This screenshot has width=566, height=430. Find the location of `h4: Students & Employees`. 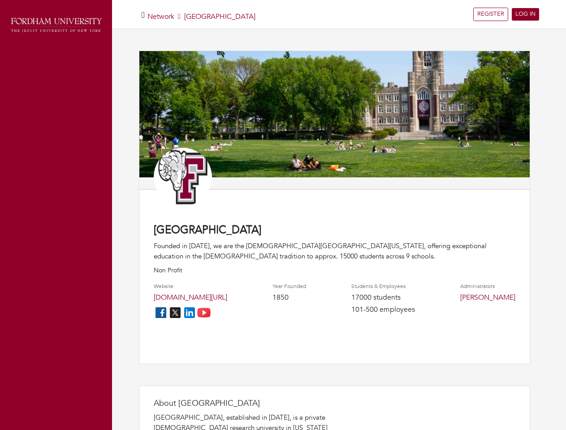

h4: Students & Employees is located at coordinates (383, 286).